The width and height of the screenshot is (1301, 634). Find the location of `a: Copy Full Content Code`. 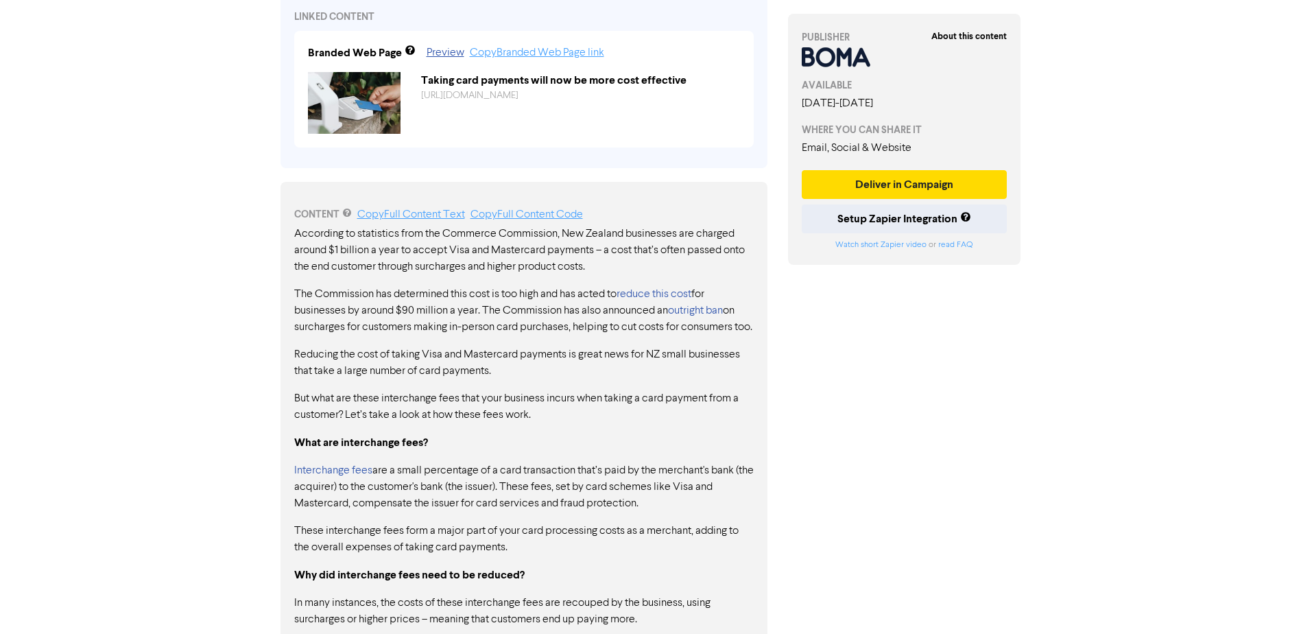

a: Copy Full Content Code is located at coordinates (527, 215).